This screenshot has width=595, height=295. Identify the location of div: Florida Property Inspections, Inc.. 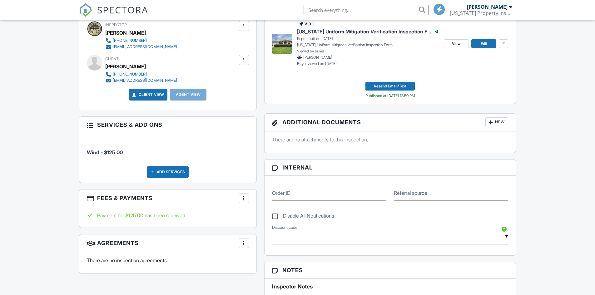
(481, 13).